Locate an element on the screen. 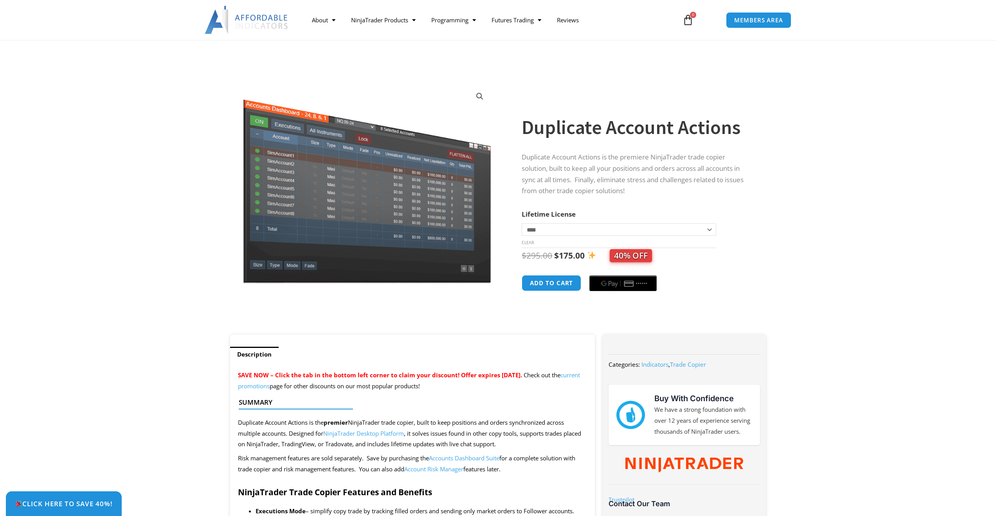 The height and width of the screenshot is (516, 996). span: Duplicate Account Actions is the NinjaTrader trade copier, built to keep positions and orders syn... is located at coordinates (410, 433).